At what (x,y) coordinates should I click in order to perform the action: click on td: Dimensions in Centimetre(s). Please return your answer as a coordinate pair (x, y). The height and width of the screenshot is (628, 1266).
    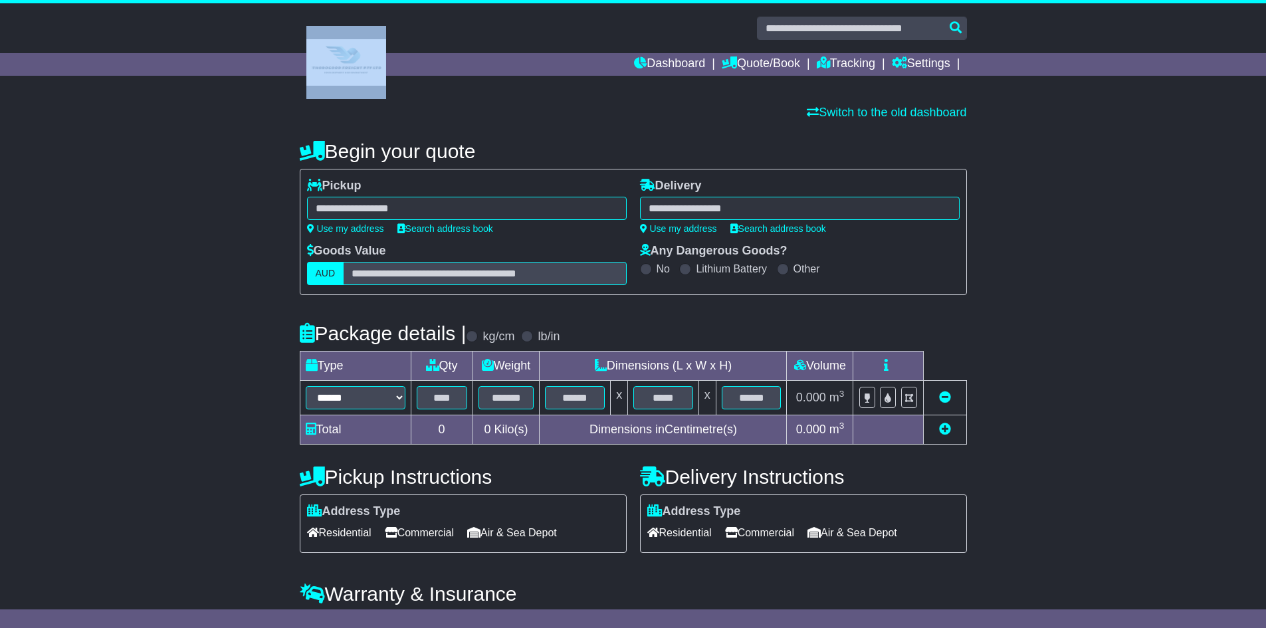
    Looking at the image, I should click on (663, 430).